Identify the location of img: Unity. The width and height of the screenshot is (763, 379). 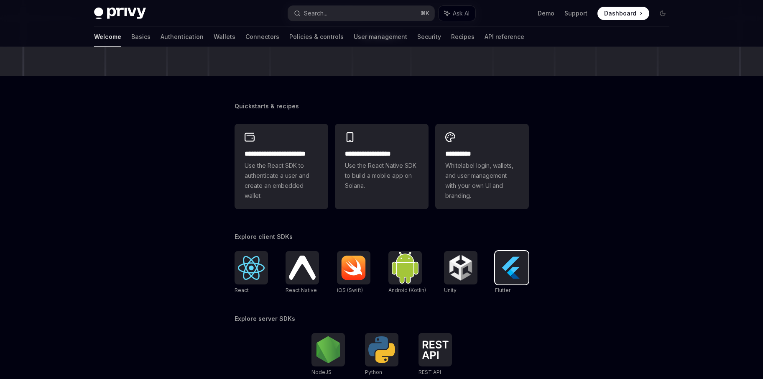
(461, 268).